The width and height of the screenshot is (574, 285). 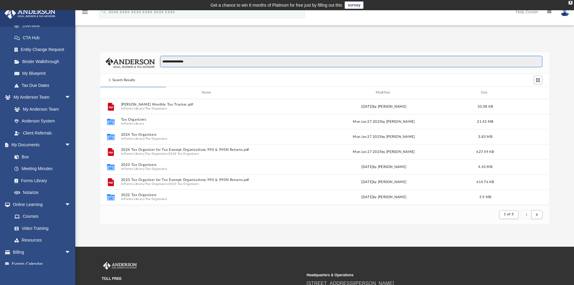 What do you see at coordinates (40, 204) in the screenshot?
I see `a: Online Learningarrow_drop_down` at bounding box center [40, 204].